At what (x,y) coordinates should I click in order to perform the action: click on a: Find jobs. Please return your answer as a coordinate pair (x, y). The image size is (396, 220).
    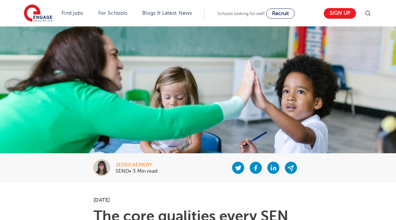
    Looking at the image, I should click on (72, 13).